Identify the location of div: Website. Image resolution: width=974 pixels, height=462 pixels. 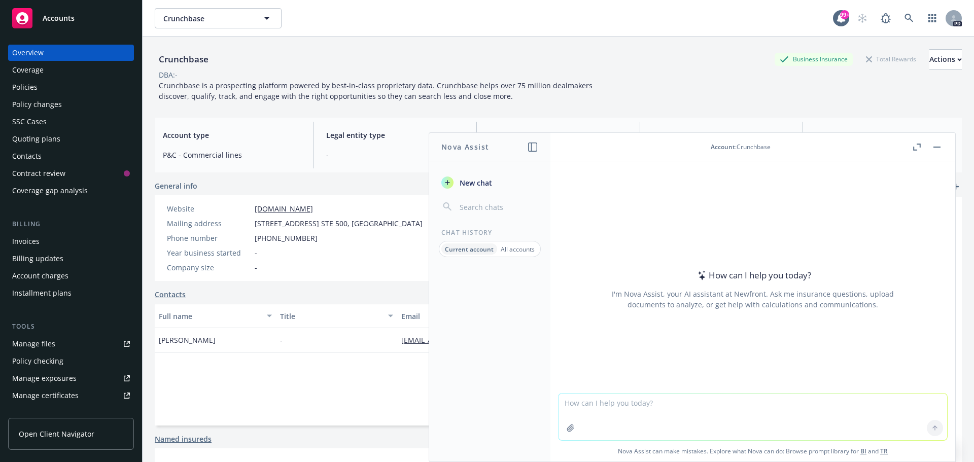
(209, 209).